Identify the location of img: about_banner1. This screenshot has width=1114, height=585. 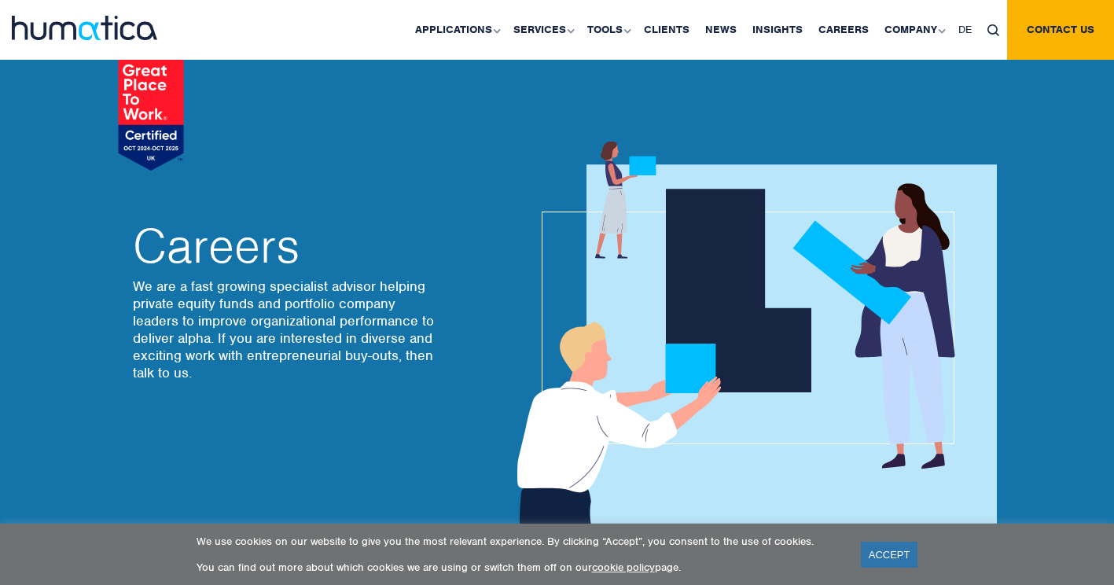
(749, 332).